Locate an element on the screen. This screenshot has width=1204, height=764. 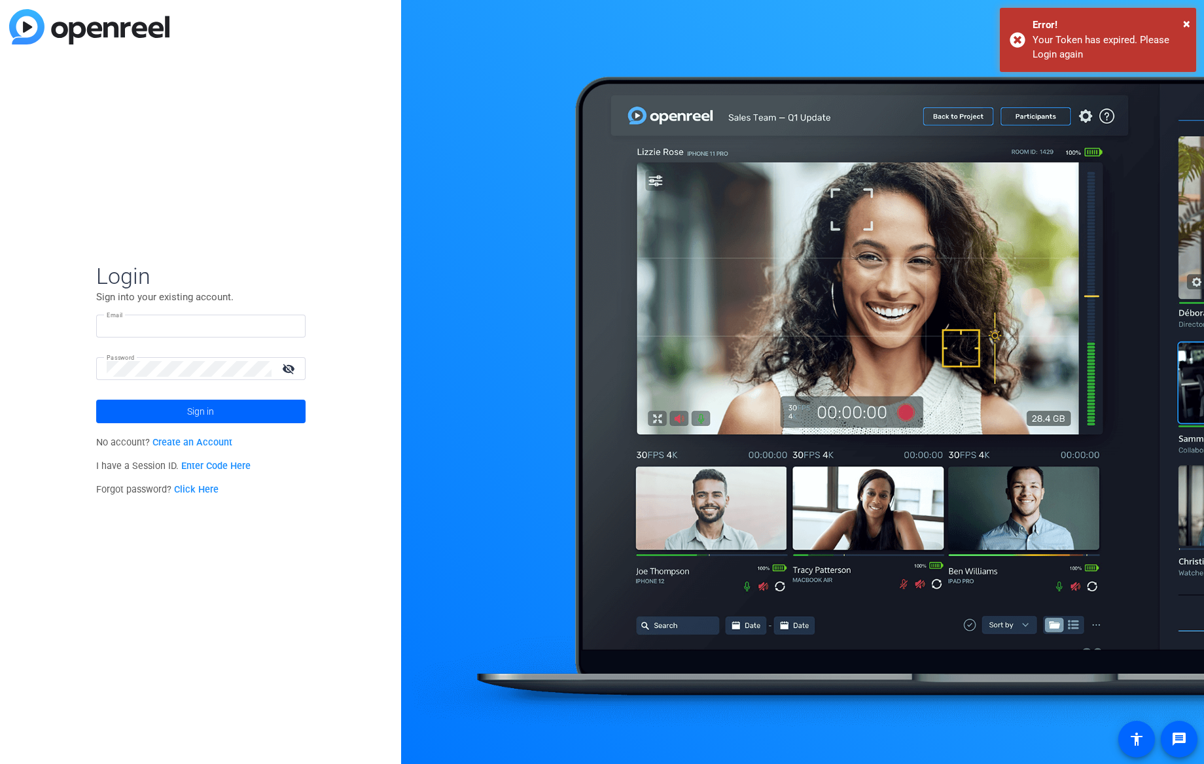
input: Enter Email Address is located at coordinates (201, 327).